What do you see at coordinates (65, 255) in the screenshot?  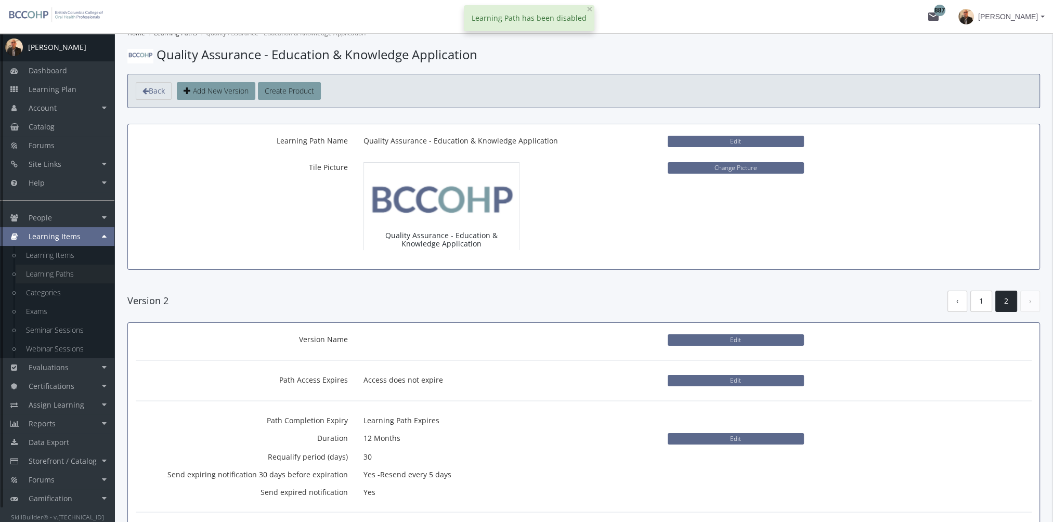 I see `a: Learning Items` at bounding box center [65, 255].